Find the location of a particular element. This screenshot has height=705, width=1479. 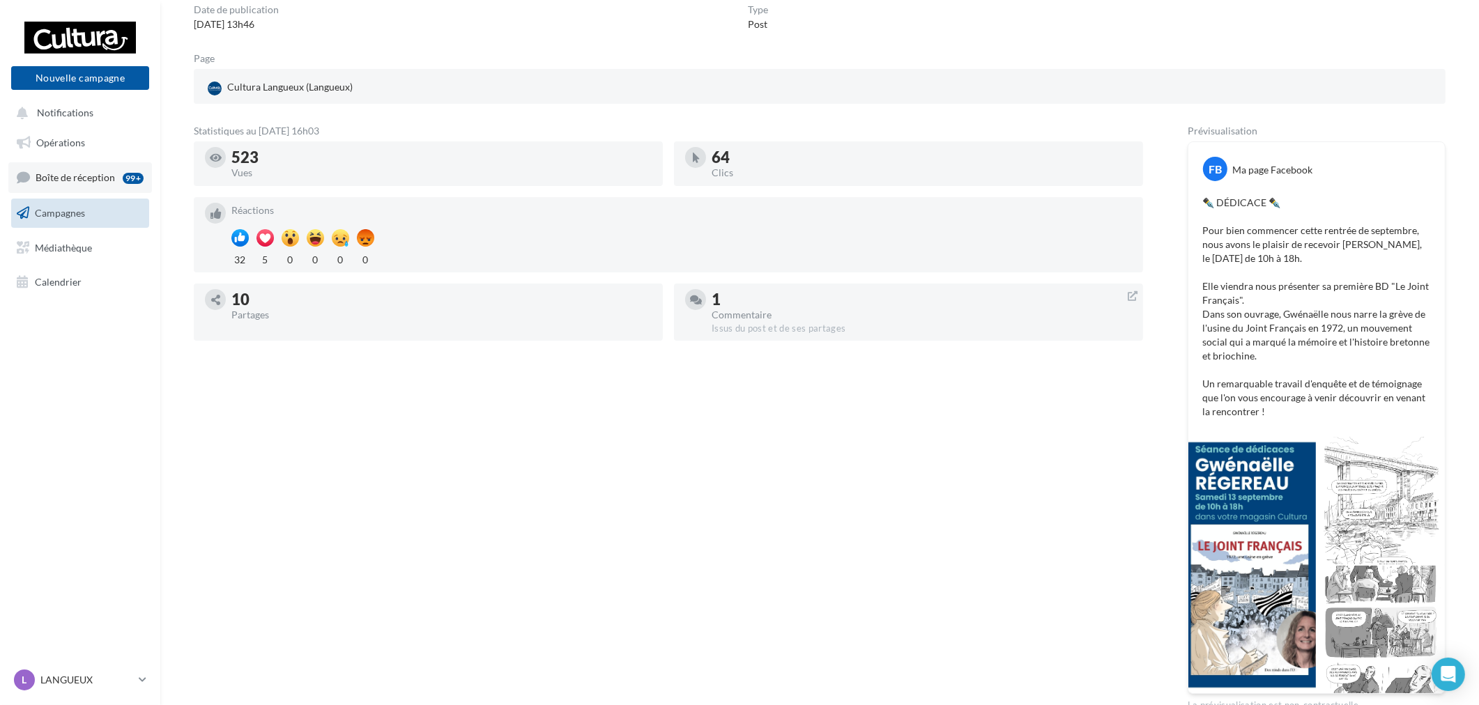

div: Open Intercom Messenger is located at coordinates (1448, 675).